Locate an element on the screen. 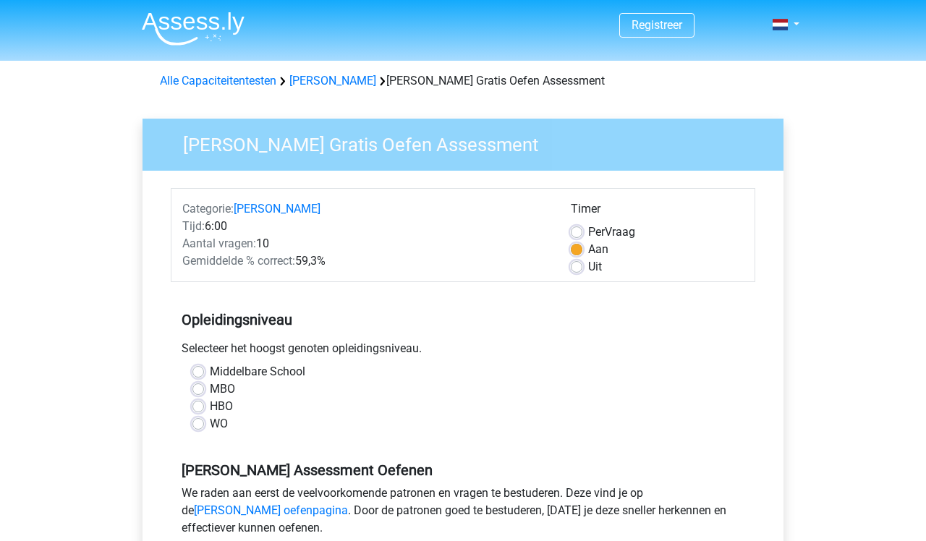 The height and width of the screenshot is (541, 926). label: Aan is located at coordinates (599, 250).